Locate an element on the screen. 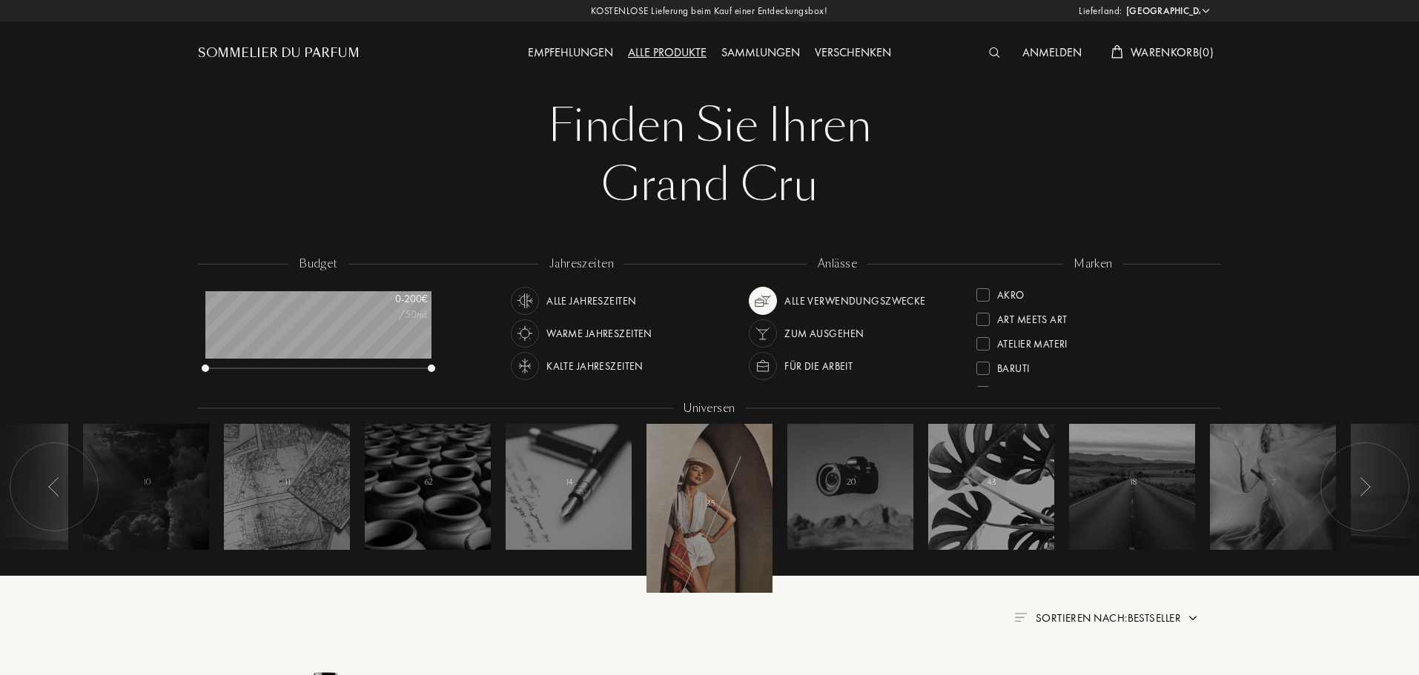 The width and height of the screenshot is (1419, 675). img: arrow.png is located at coordinates (1192, 618).